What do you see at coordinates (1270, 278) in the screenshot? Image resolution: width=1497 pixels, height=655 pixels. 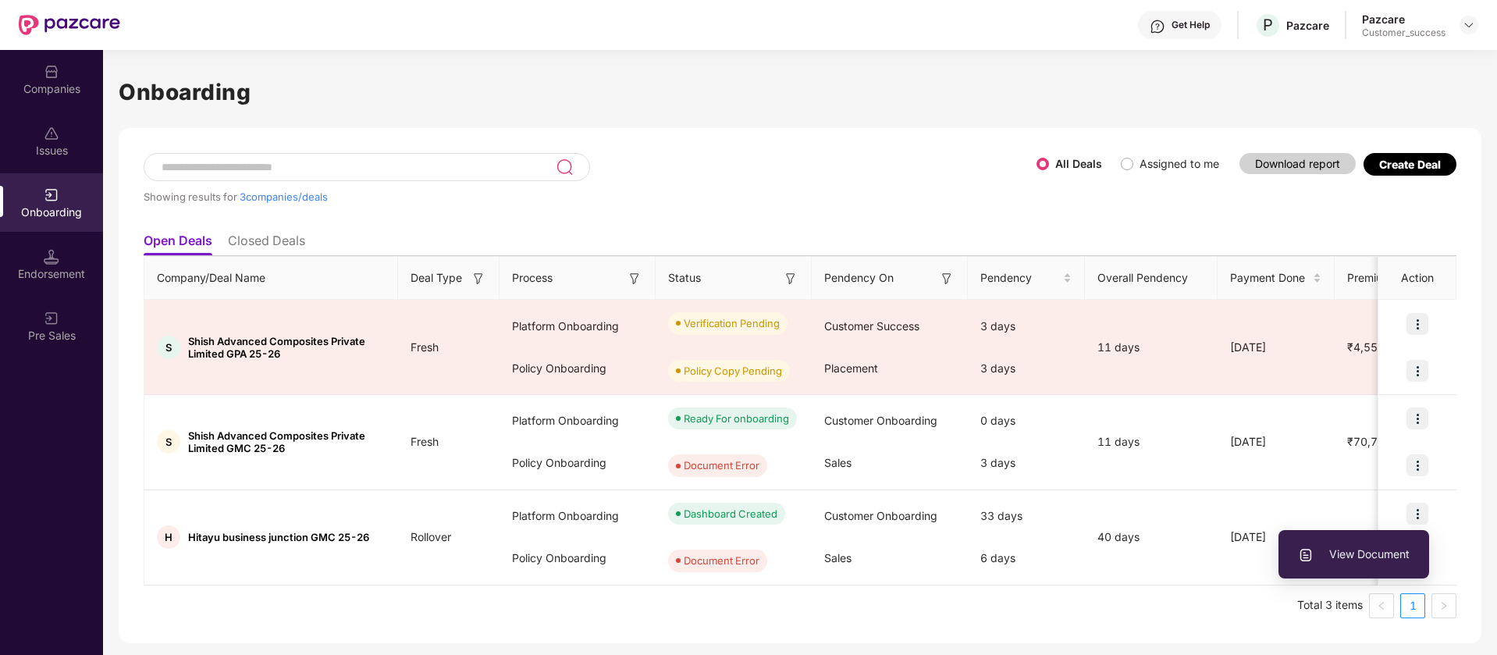 I see `span: Payment Done` at bounding box center [1270, 278].